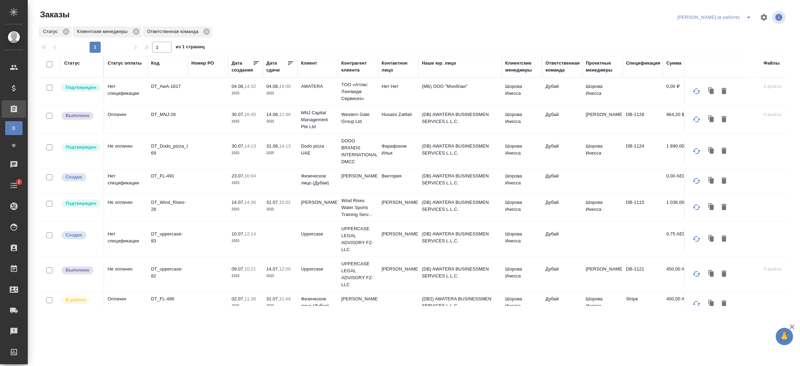 Image resolution: width=800 pixels, height=366 pixels. I want to click on div: Ответственная команда, so click(178, 32).